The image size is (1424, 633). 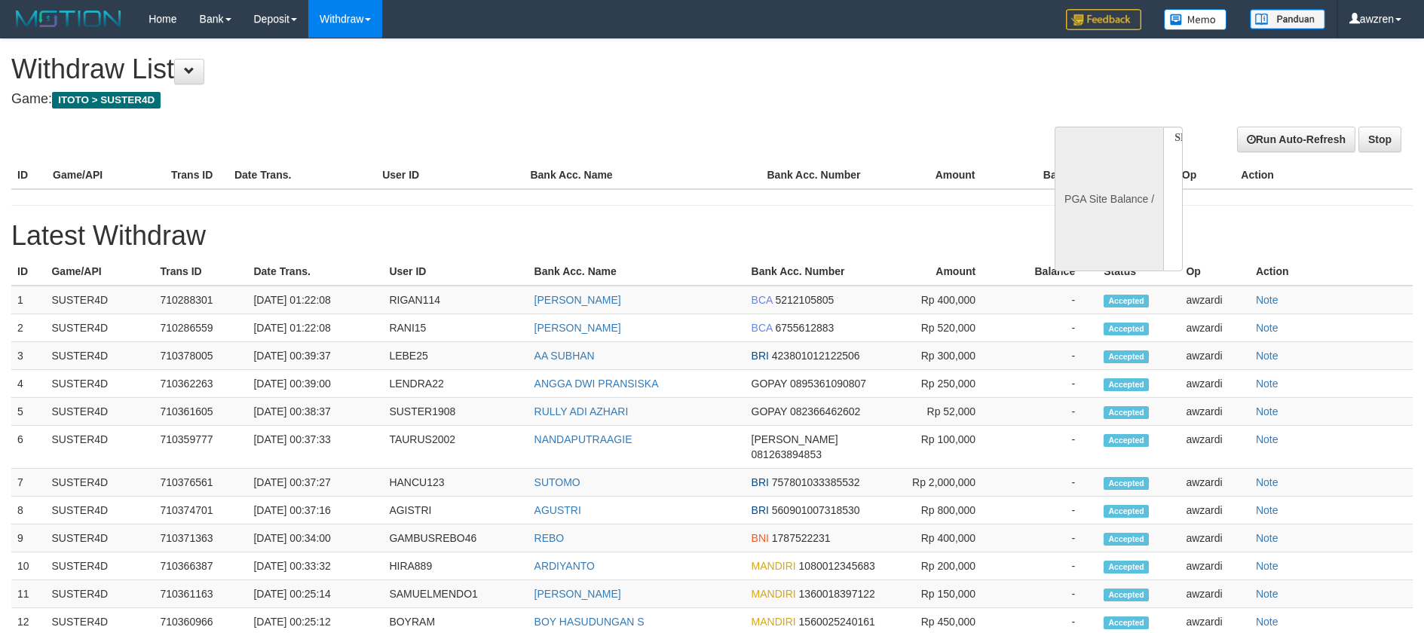 I want to click on td: 8, so click(x=28, y=510).